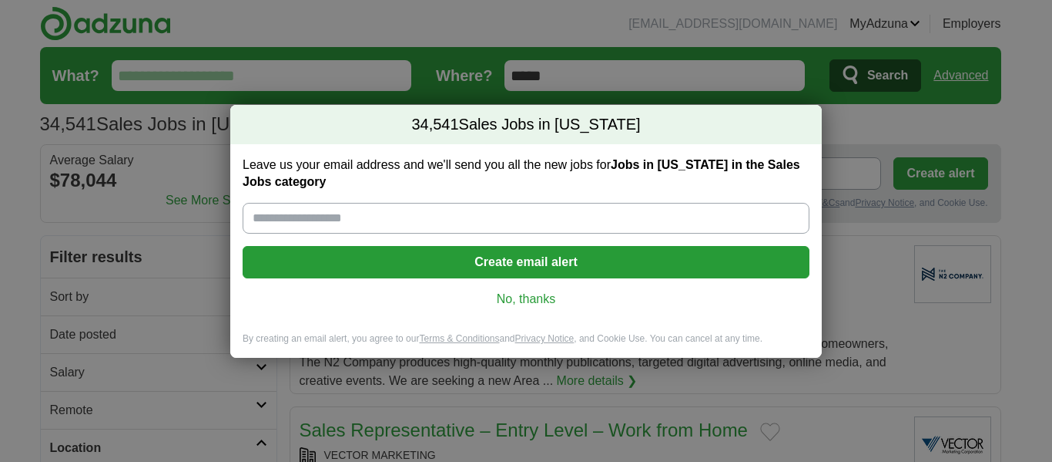 The height and width of the screenshot is (462, 1052). Describe the element at coordinates (459, 338) in the screenshot. I see `a: Terms & Conditions` at that location.